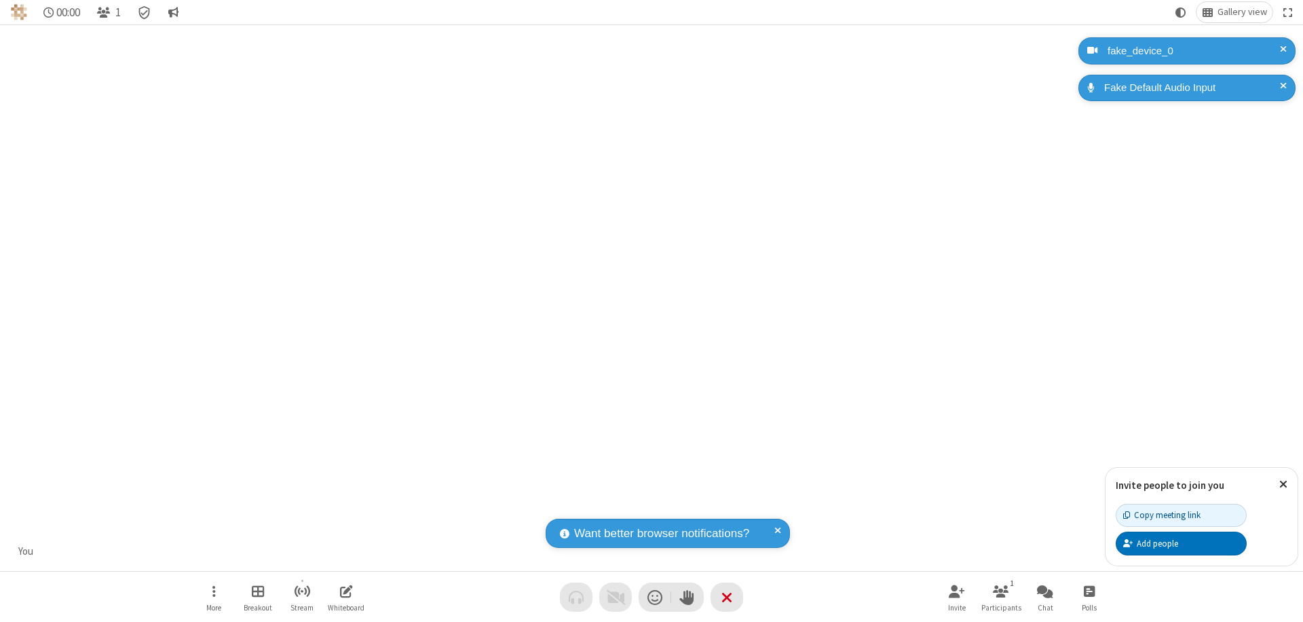 This screenshot has width=1303, height=622. Describe the element at coordinates (1289, 12) in the screenshot. I see `button: Fullscreen` at that location.